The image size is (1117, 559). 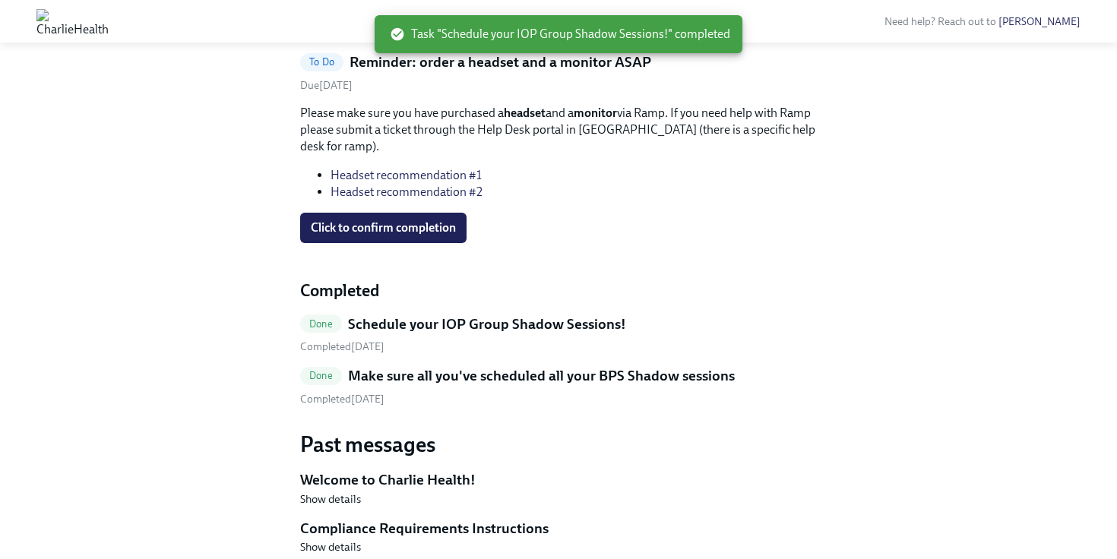 I want to click on strong: monitor, so click(x=595, y=112).